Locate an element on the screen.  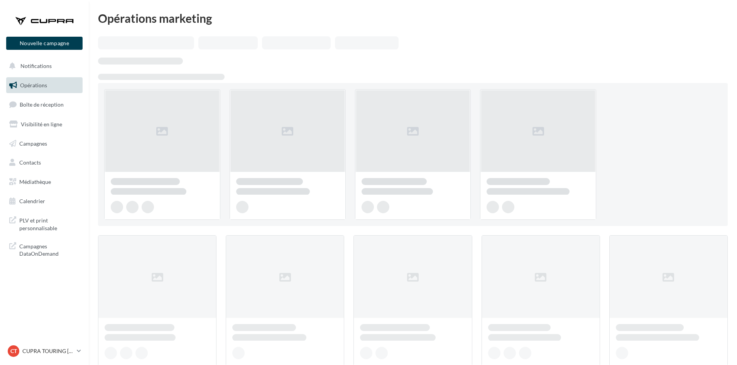
span: Boîte de réception is located at coordinates (42, 104).